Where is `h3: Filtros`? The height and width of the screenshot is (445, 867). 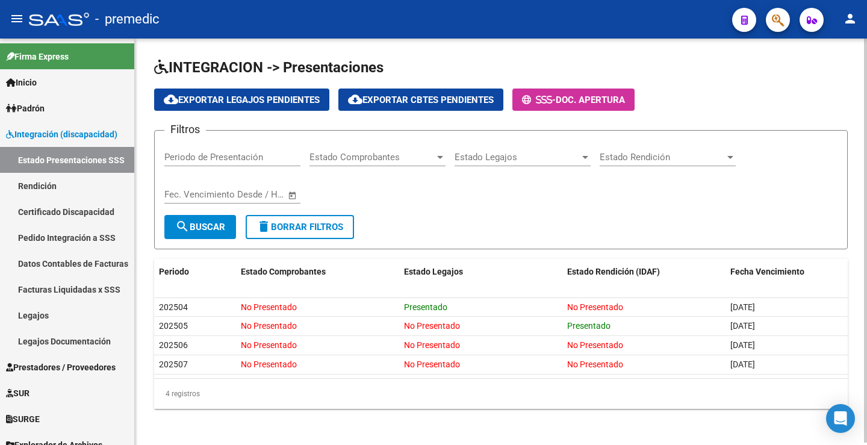
h3: Filtros is located at coordinates (185, 129).